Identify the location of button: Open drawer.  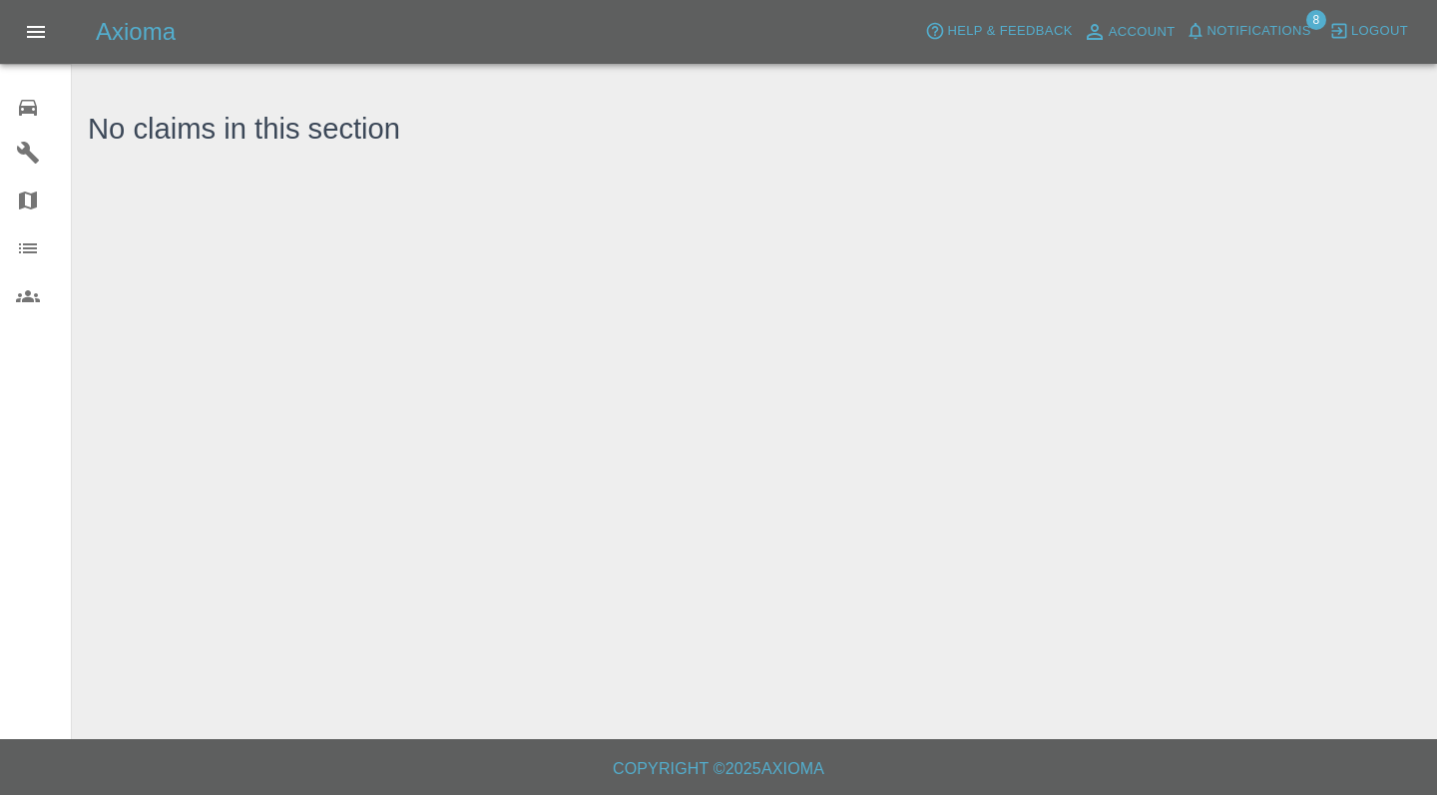
(36, 32).